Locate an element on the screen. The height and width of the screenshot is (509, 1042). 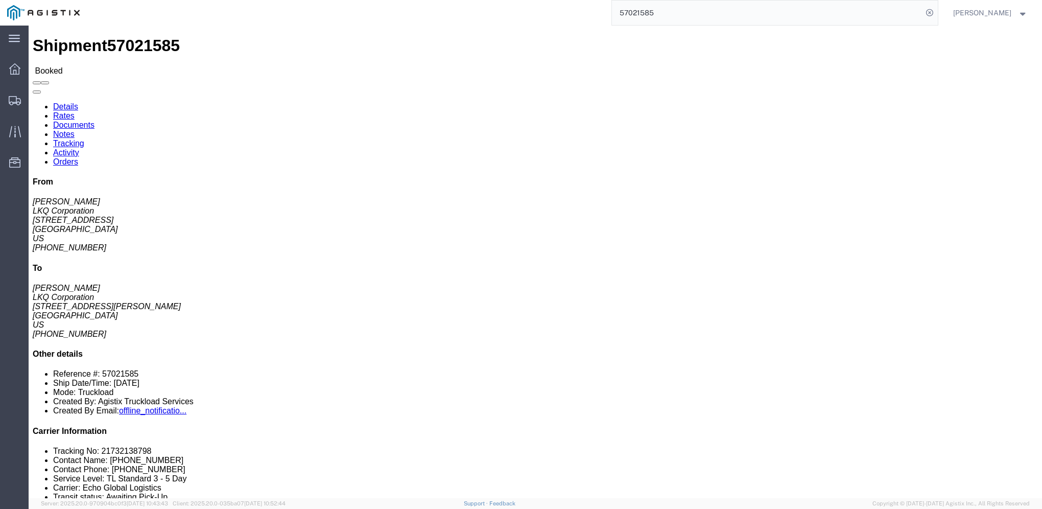
a: Feedback is located at coordinates (502, 503).